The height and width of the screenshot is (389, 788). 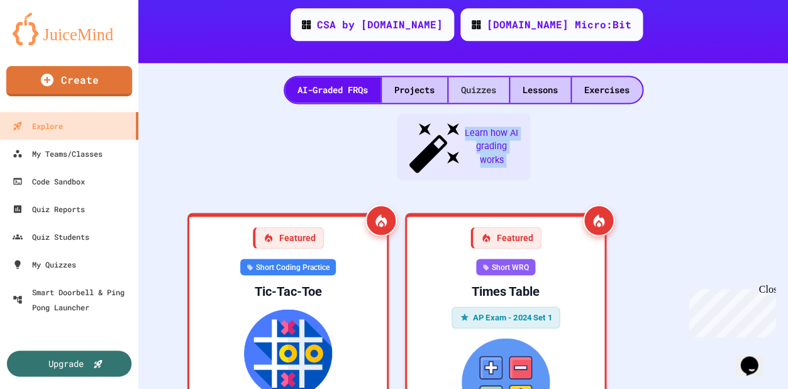 I want to click on div: Explore, so click(x=38, y=126).